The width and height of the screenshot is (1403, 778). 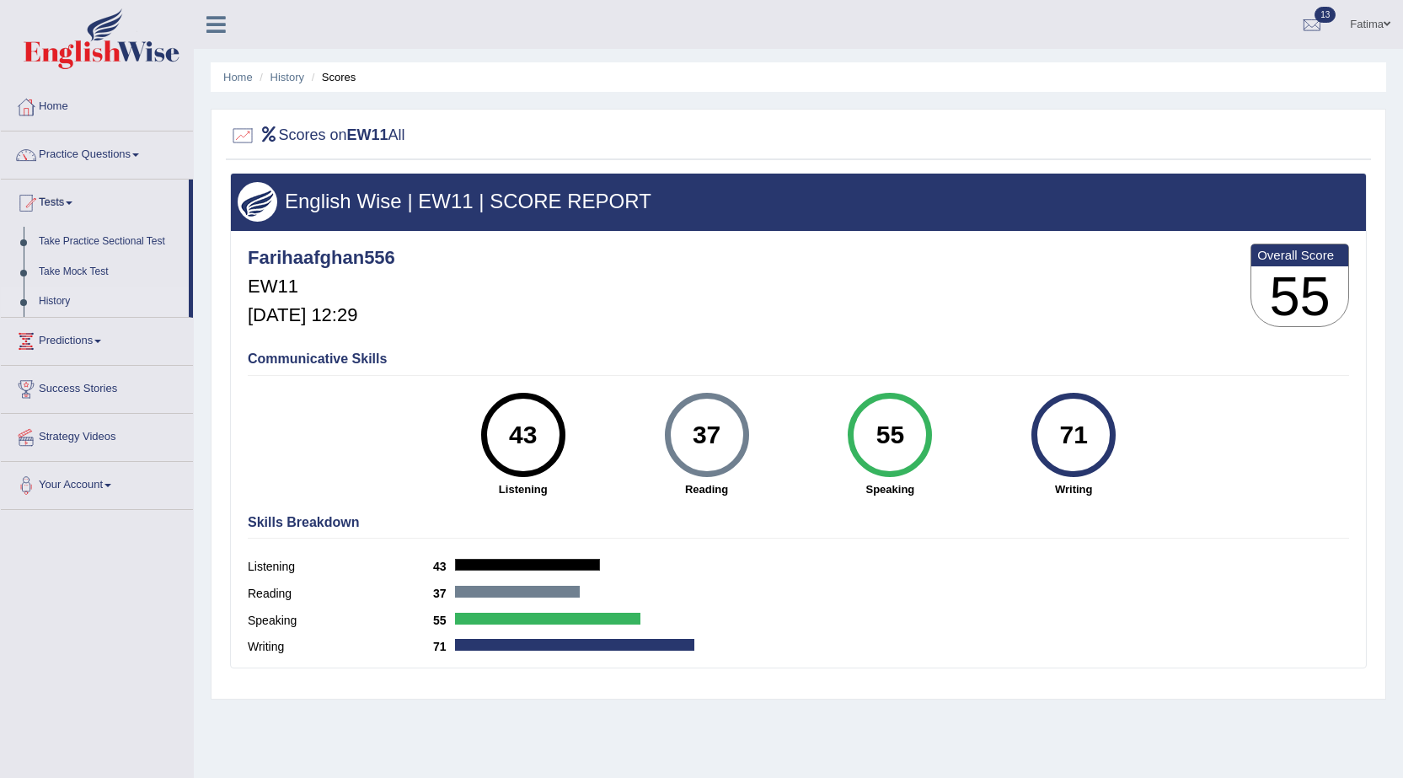 What do you see at coordinates (444, 593) in the screenshot?
I see `b: 37` at bounding box center [444, 593].